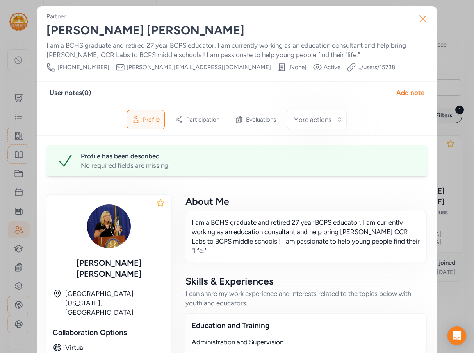 Image resolution: width=474 pixels, height=353 pixels. I want to click on span: Active, so click(332, 67).